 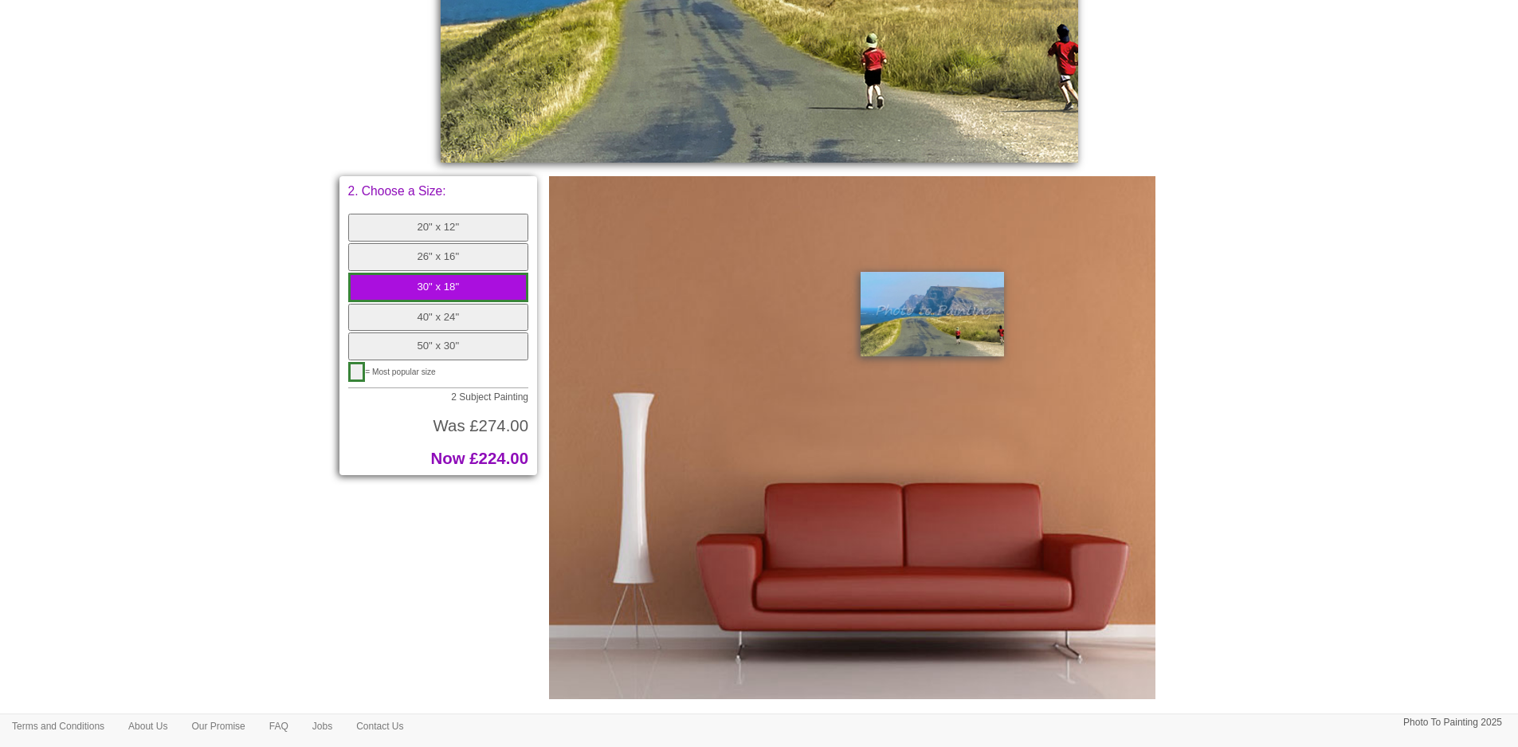 What do you see at coordinates (438, 317) in the screenshot?
I see `button: 40" x 24"` at bounding box center [438, 317].